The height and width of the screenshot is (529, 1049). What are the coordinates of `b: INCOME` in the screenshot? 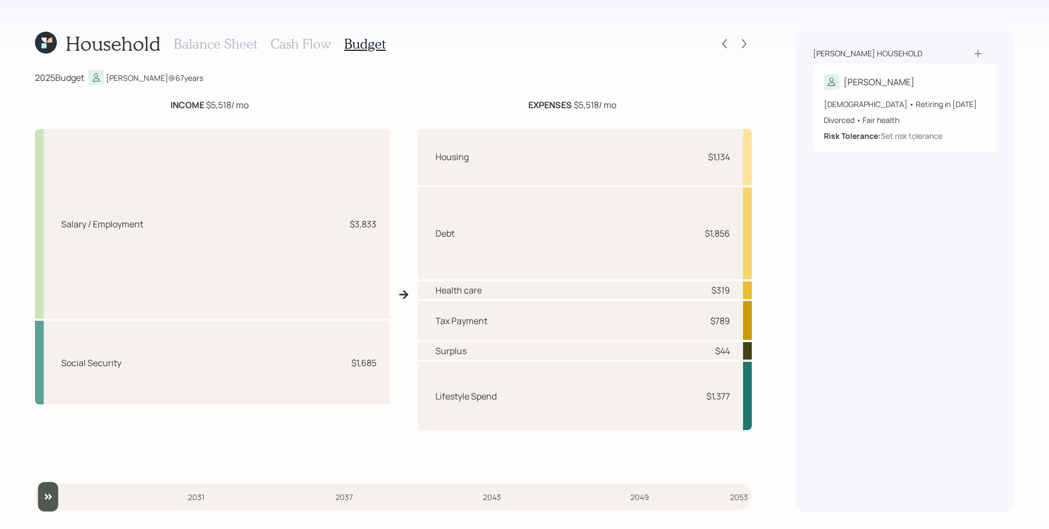 It's located at (187, 105).